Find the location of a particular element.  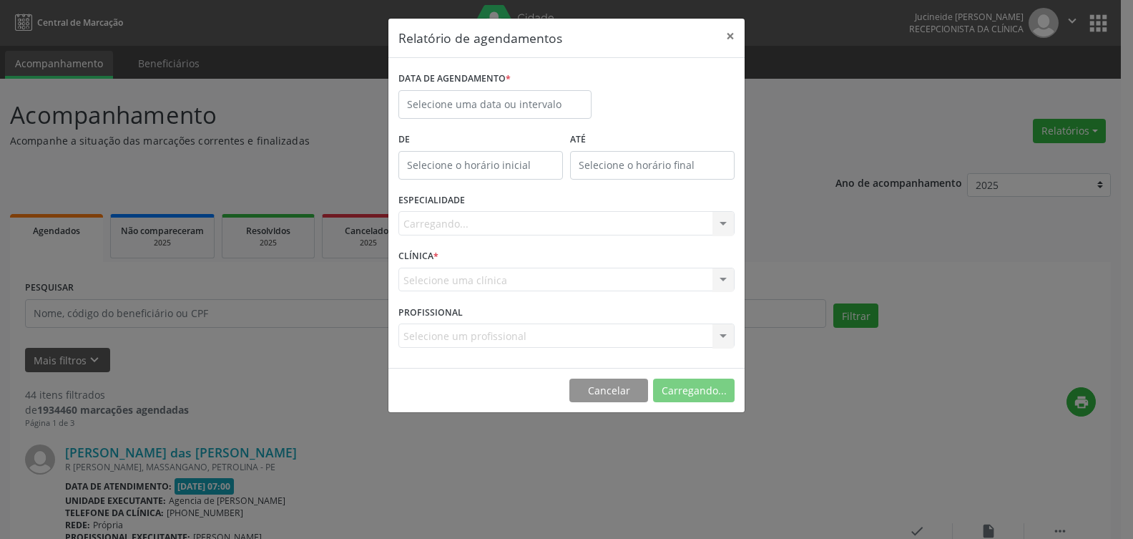

label: DATA DE AGENDAMENTO is located at coordinates (454, 79).